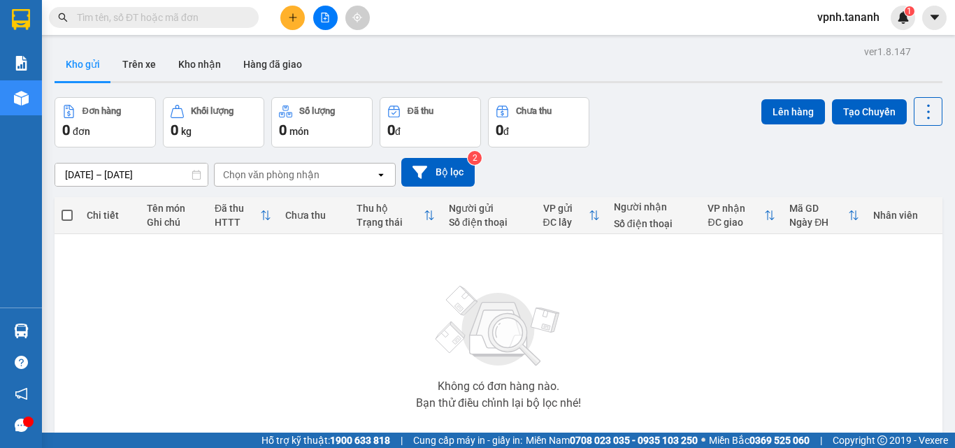  I want to click on span: question-circle, so click(21, 362).